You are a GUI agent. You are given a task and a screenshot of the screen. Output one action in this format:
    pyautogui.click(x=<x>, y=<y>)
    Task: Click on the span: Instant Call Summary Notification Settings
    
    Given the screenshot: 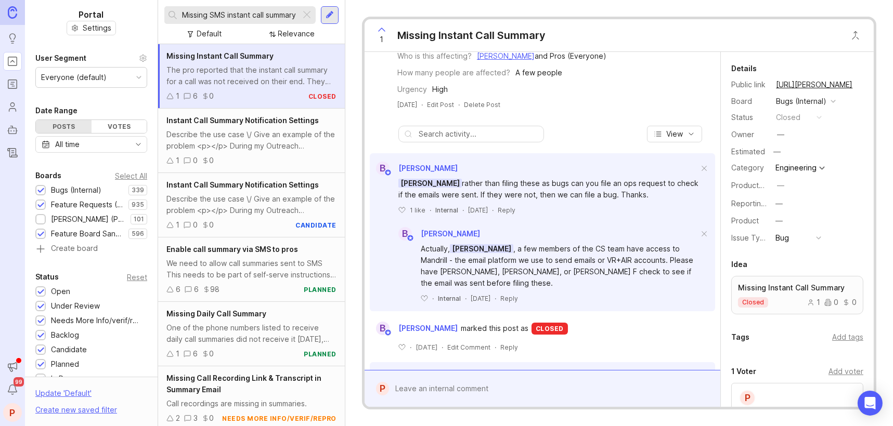 What is the action you would take?
    pyautogui.click(x=242, y=185)
    